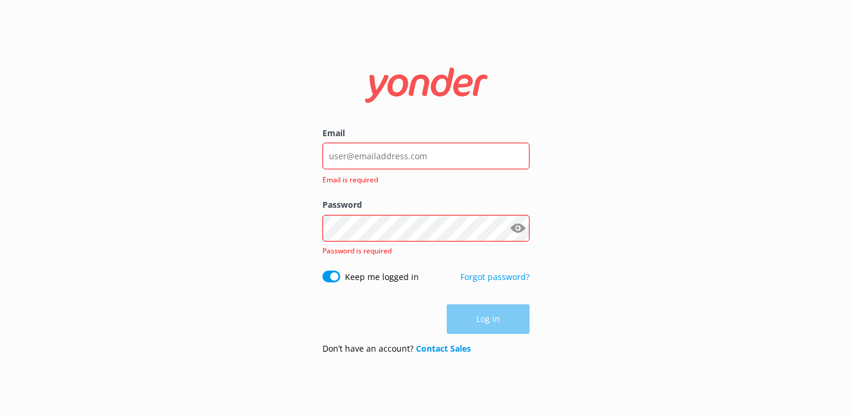 Image resolution: width=852 pixels, height=415 pixels. Describe the element at coordinates (382, 277) in the screenshot. I see `label: Keep me logged in` at that location.